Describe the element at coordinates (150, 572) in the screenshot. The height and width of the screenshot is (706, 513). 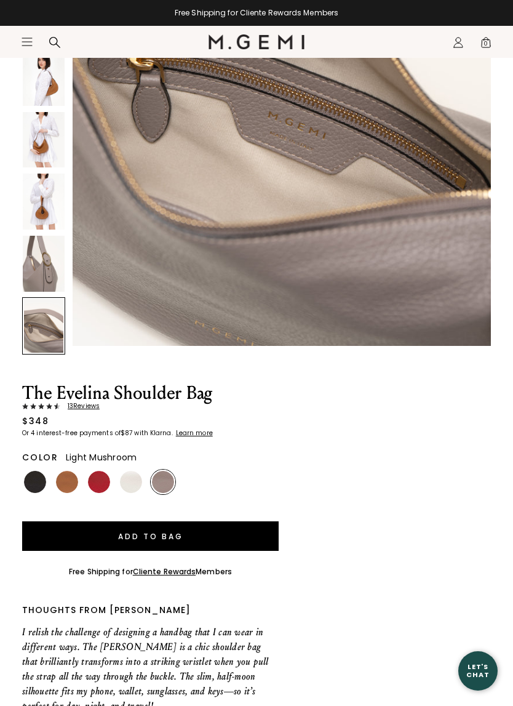
I see `div: Free Shipping for Members` at that location.